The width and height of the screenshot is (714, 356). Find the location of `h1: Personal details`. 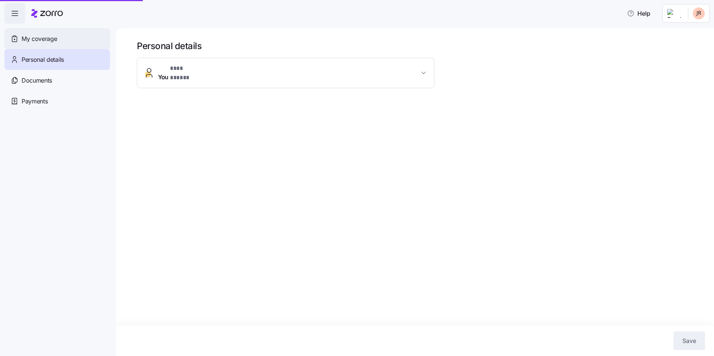

h1: Personal details is located at coordinates (420, 46).